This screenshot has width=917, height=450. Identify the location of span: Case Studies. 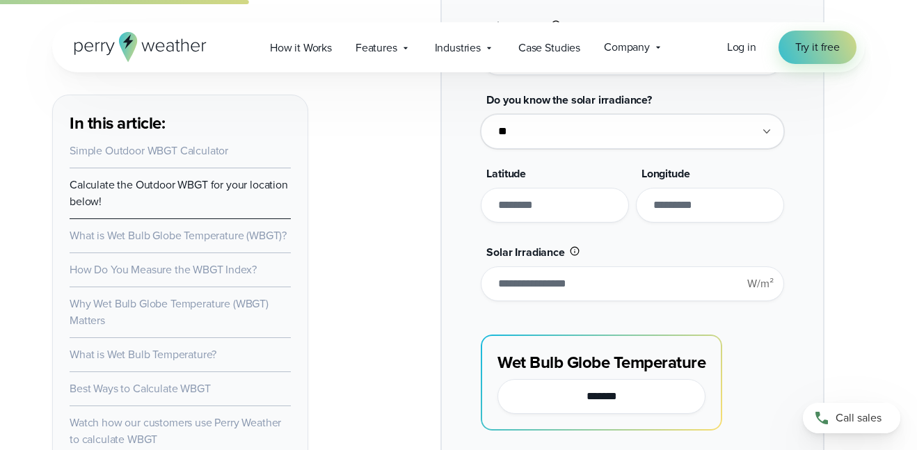
(549, 48).